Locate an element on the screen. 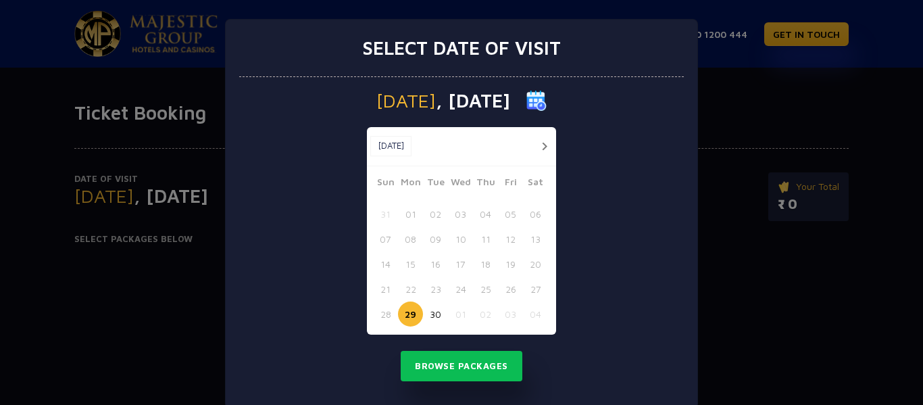  button: 18 is located at coordinates (485, 264).